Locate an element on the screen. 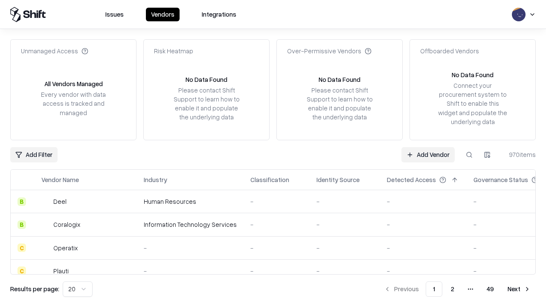  button: 49 is located at coordinates (490, 289).